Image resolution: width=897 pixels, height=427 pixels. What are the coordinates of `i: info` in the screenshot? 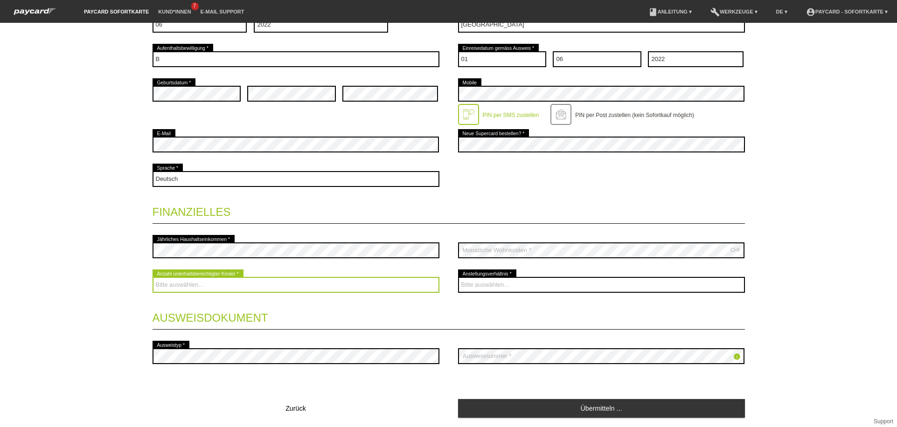 It's located at (737, 357).